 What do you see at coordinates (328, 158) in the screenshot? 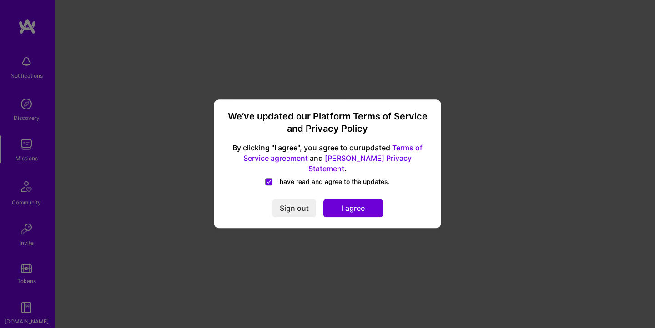
I see `span: By clicking "I agree", you agree to our updated and .` at bounding box center [328, 158].